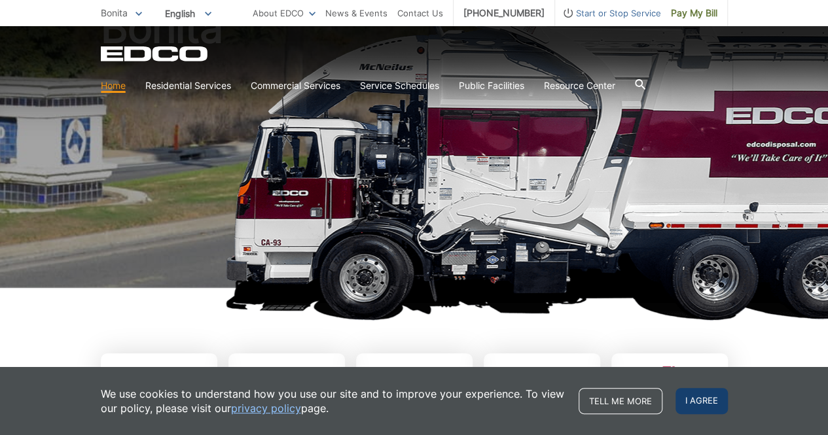 The height and width of the screenshot is (435, 828). I want to click on a: About EDCO, so click(284, 13).